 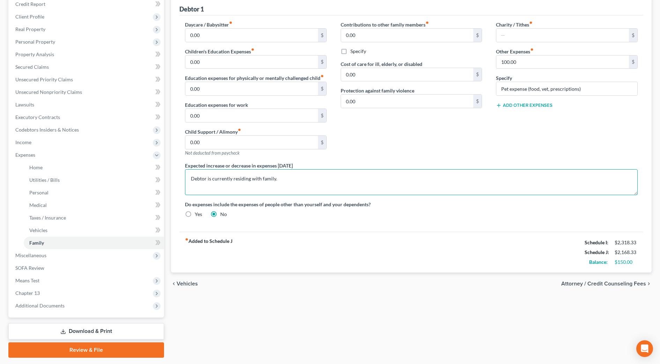 I want to click on div: $2,318.33, so click(x=626, y=243).